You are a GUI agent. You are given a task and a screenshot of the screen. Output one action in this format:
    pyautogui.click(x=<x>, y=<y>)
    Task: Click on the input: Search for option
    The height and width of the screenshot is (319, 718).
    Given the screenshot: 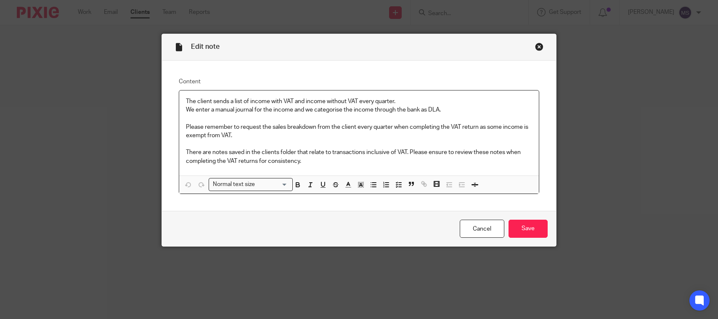 What is the action you would take?
    pyautogui.click(x=273, y=184)
    